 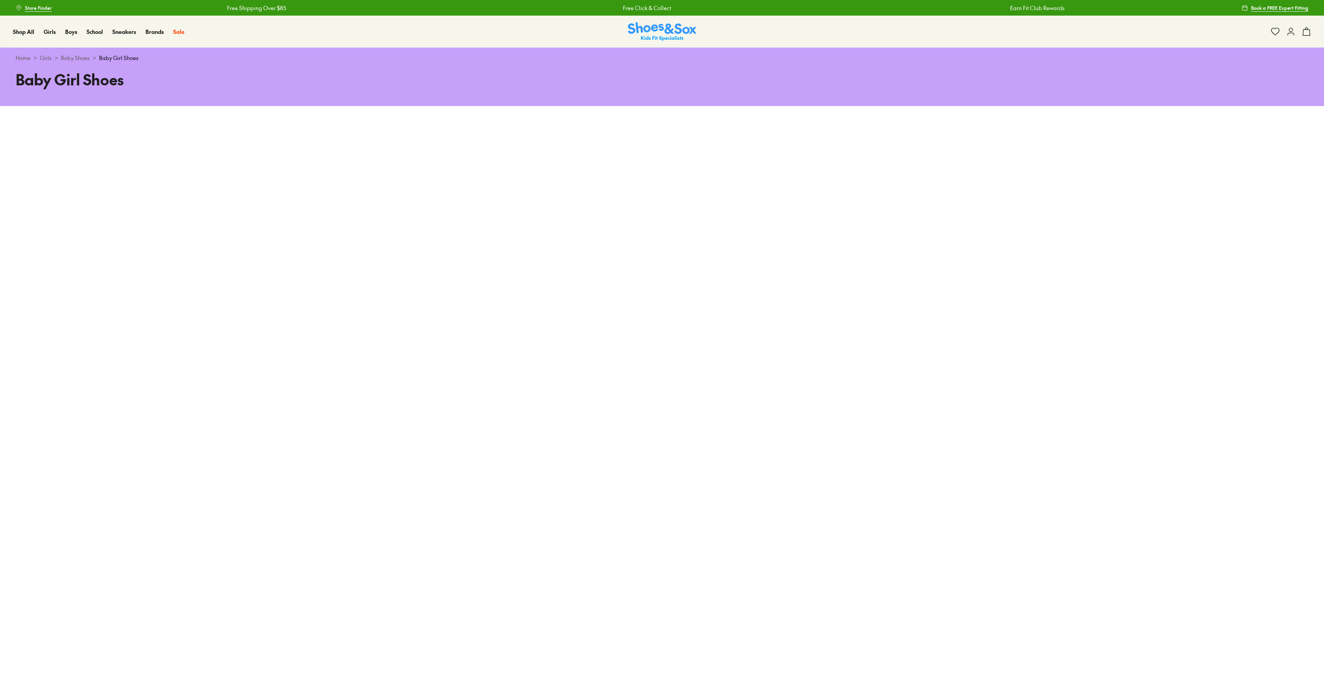 I want to click on a: Shop All, so click(x=23, y=32).